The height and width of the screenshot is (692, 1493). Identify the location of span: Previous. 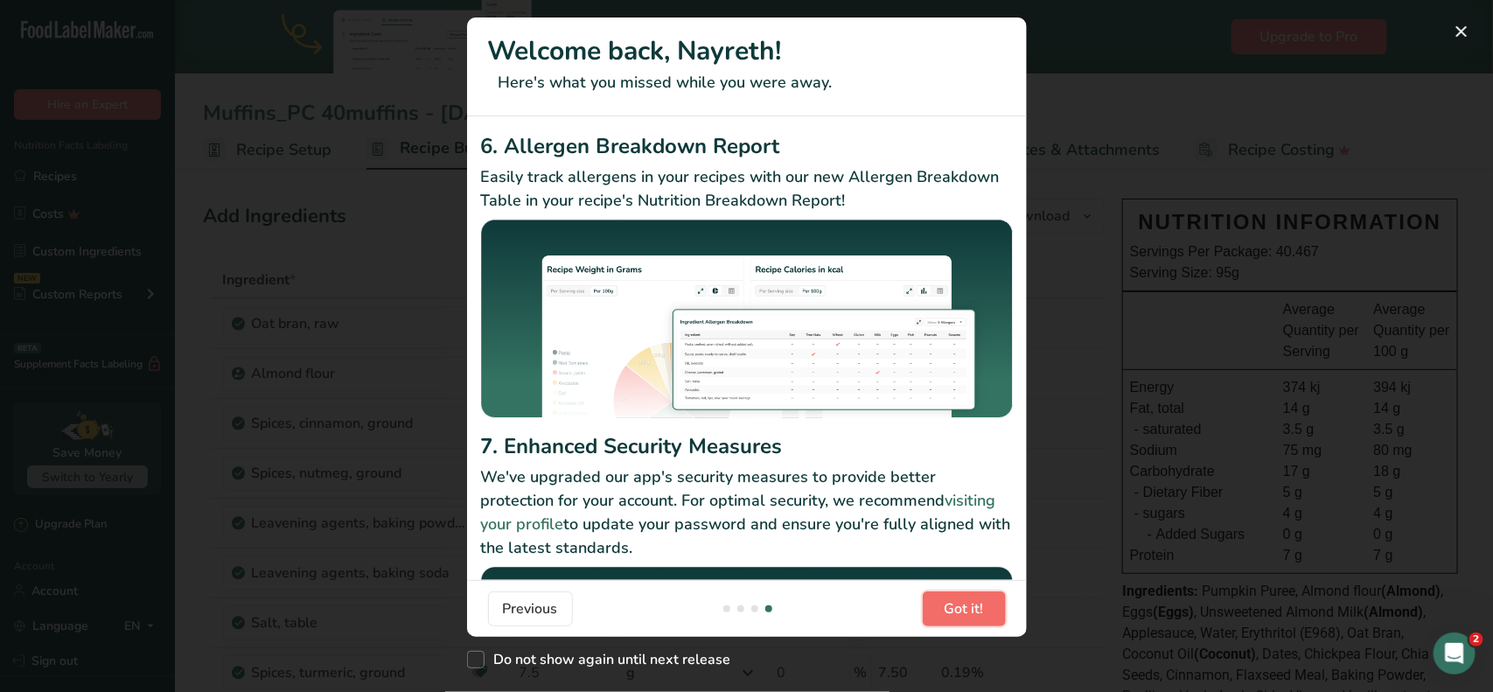
(530, 609).